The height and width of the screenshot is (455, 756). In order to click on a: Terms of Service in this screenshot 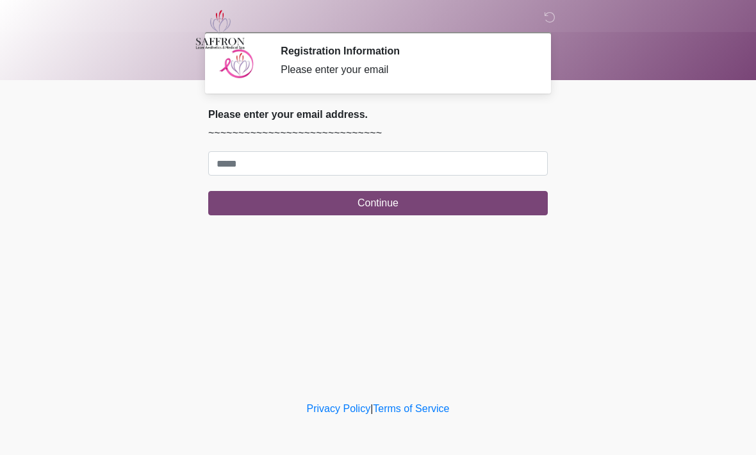, I will do `click(411, 408)`.